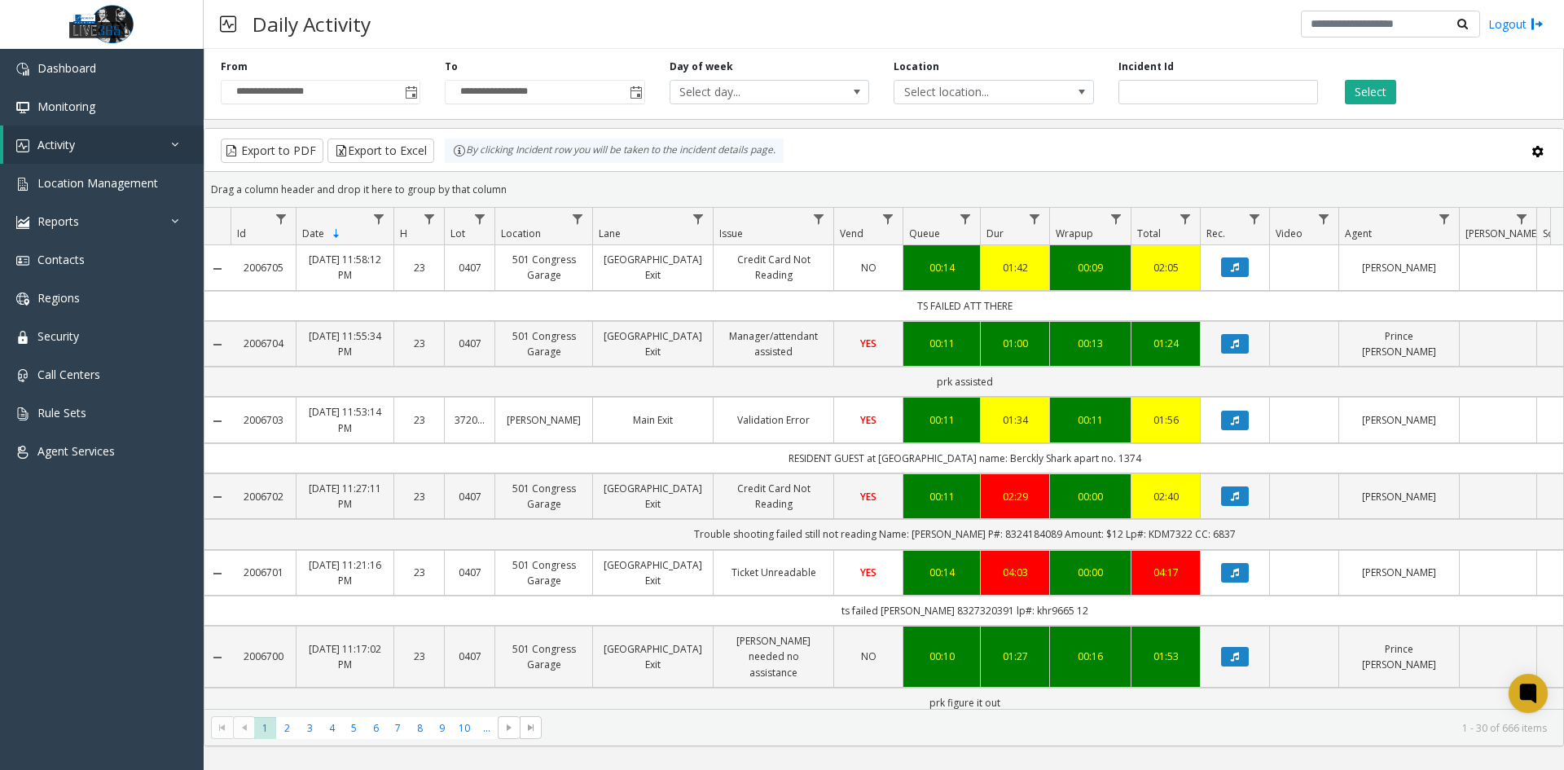 The height and width of the screenshot is (770, 1564). I want to click on span: Select day..., so click(749, 92).